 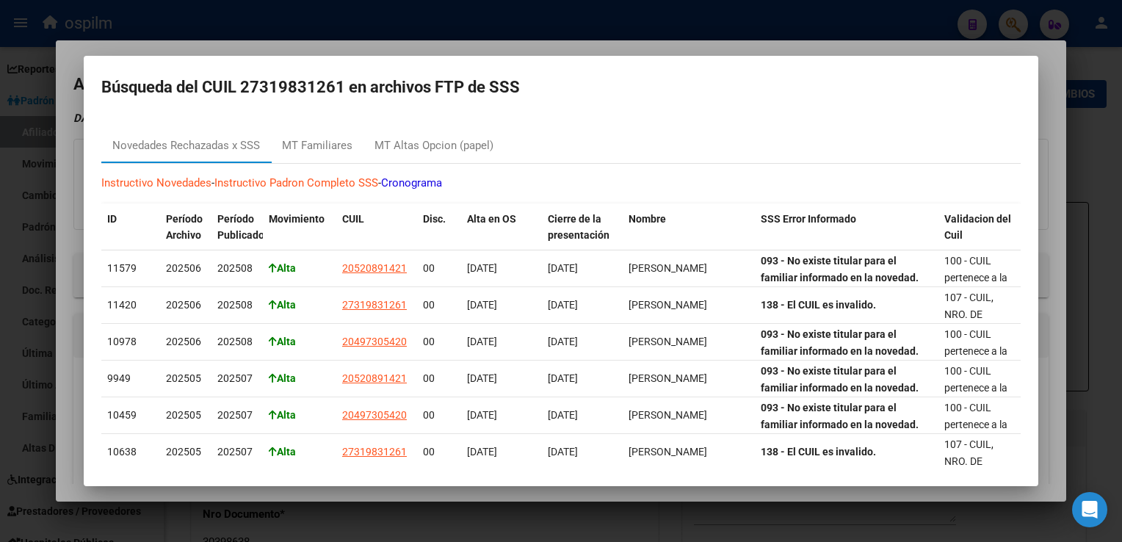 What do you see at coordinates (241, 227) in the screenshot?
I see `span: Período Publicado` at bounding box center [241, 227].